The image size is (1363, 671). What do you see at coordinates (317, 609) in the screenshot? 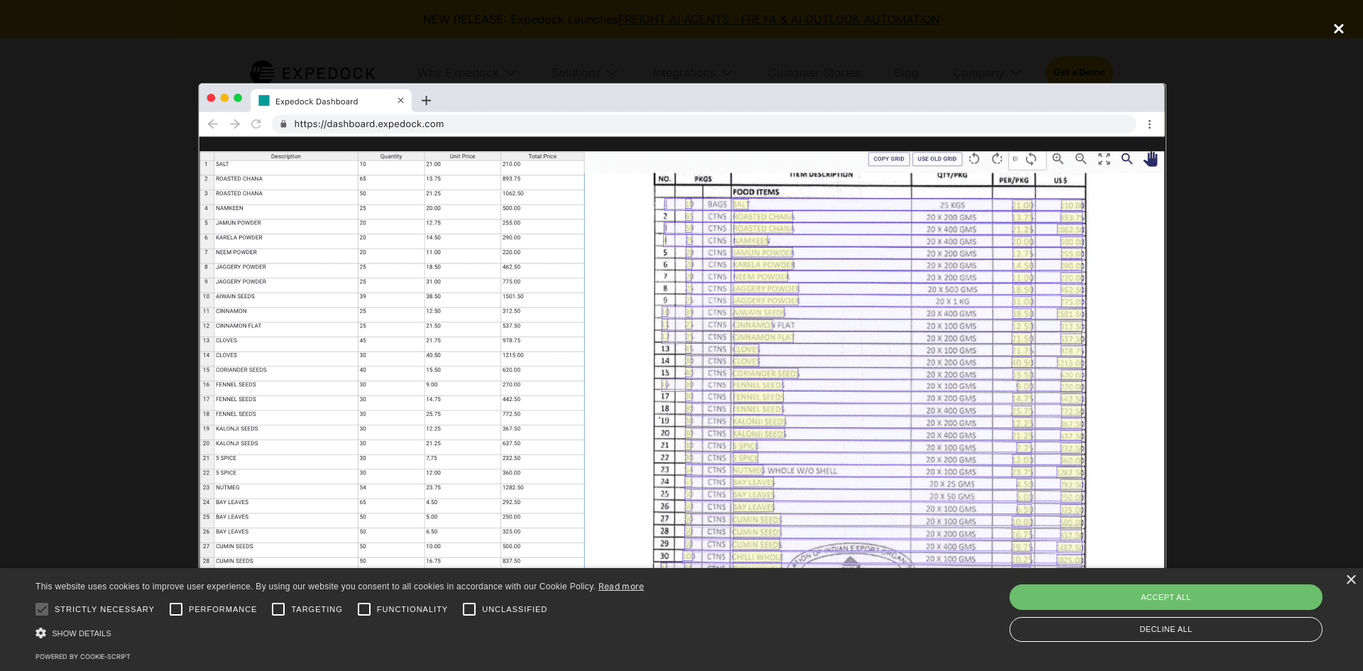
I see `span: Targeting` at bounding box center [317, 609].